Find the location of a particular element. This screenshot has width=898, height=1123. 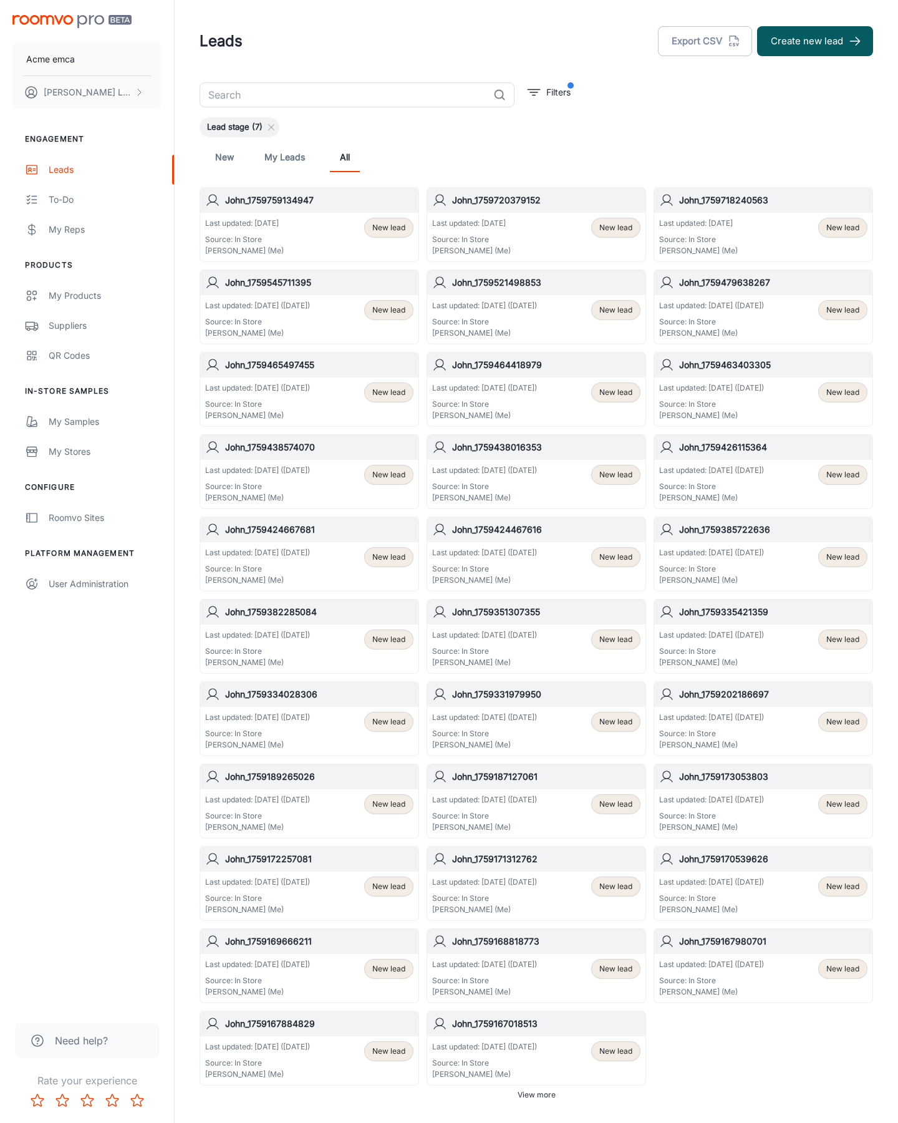

h6: John_1759464418979 is located at coordinates (547, 365).